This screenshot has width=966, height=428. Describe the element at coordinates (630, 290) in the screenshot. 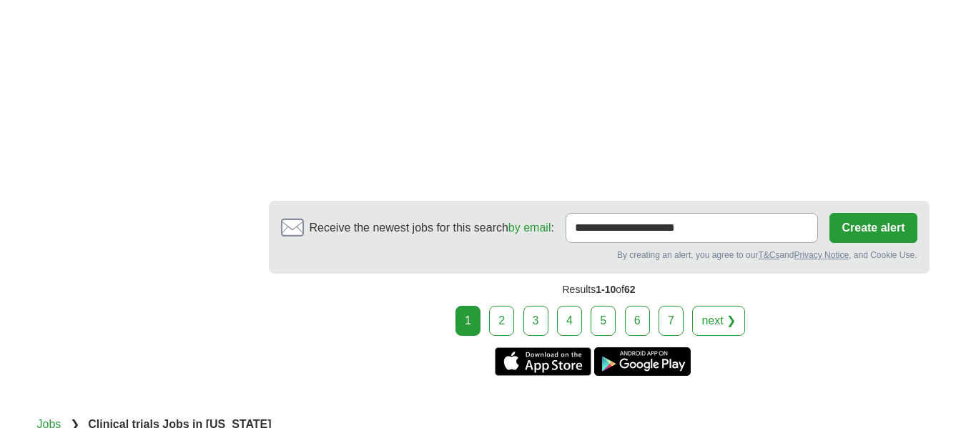

I see `span: 62` at that location.